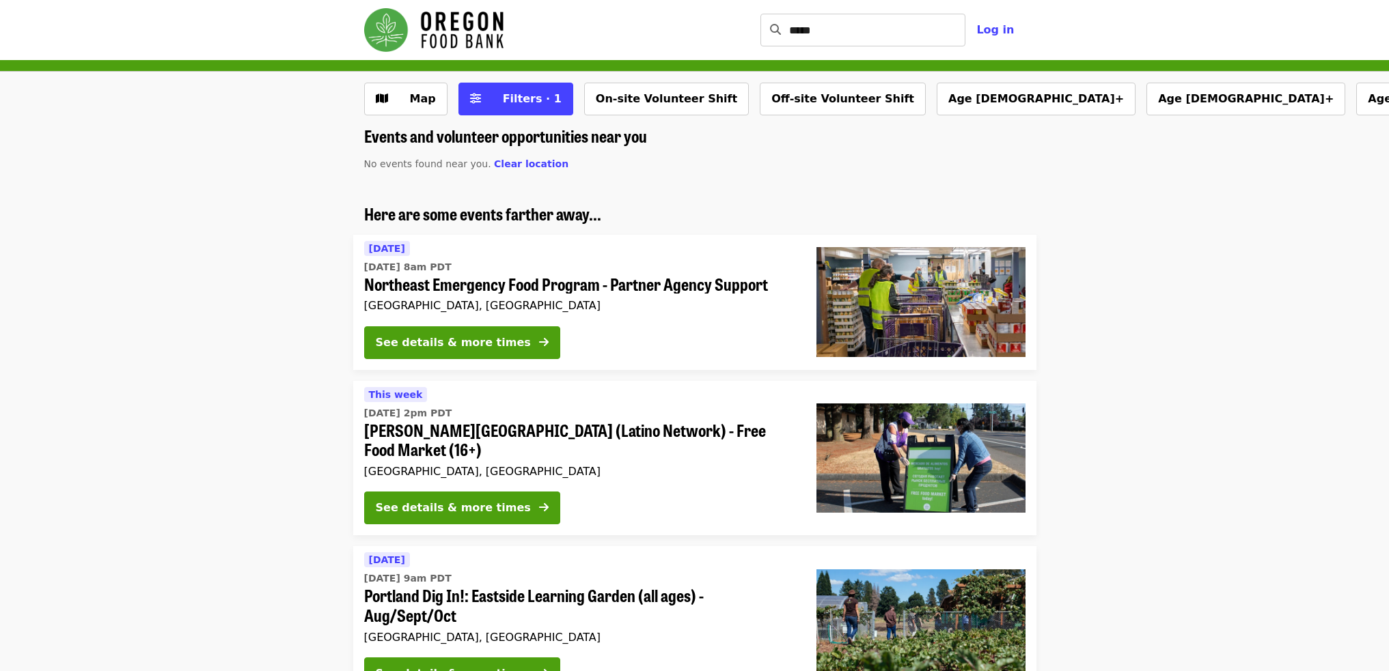 Image resolution: width=1389 pixels, height=671 pixels. I want to click on i: search icon, so click(775, 29).